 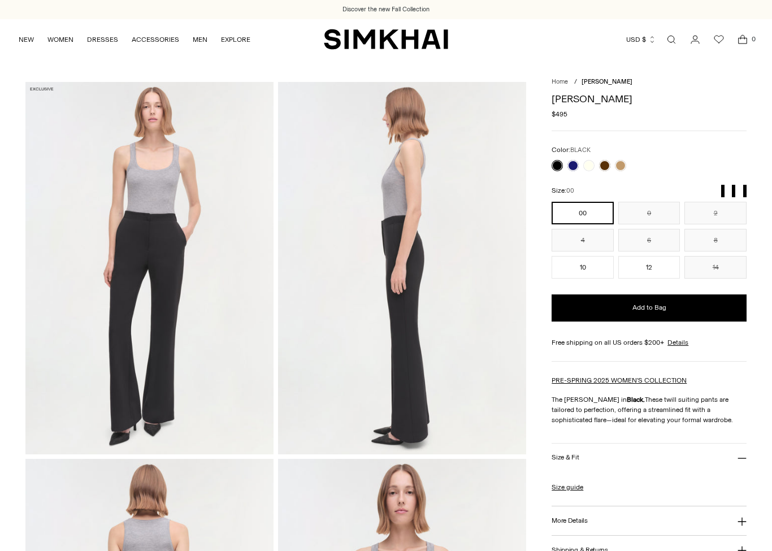 What do you see at coordinates (102, 40) in the screenshot?
I see `a: DRESSES` at bounding box center [102, 40].